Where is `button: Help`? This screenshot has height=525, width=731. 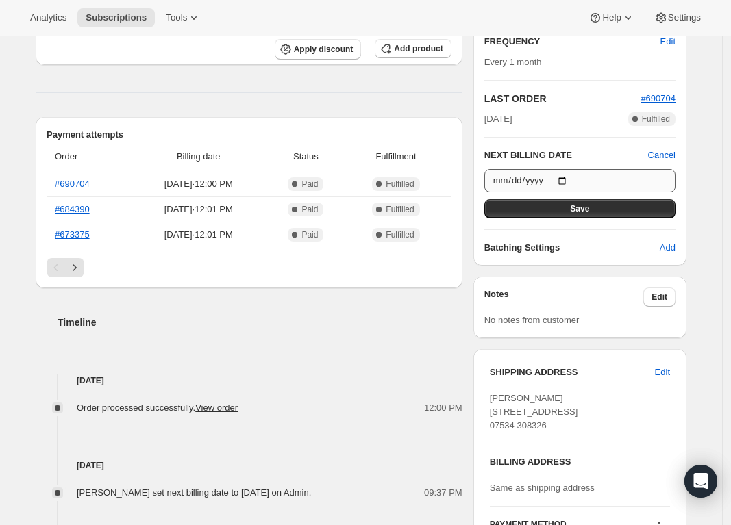 button: Help is located at coordinates (611, 18).